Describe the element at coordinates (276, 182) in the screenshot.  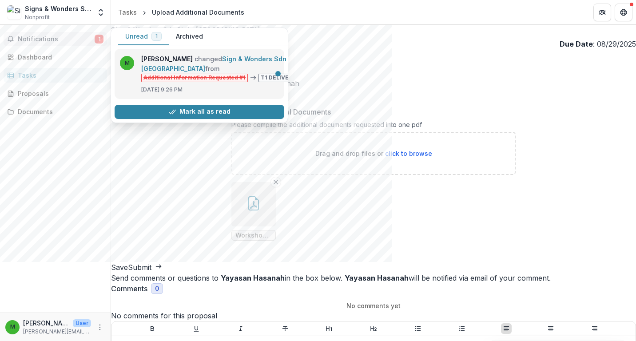
I see `button: Remove File` at that location.